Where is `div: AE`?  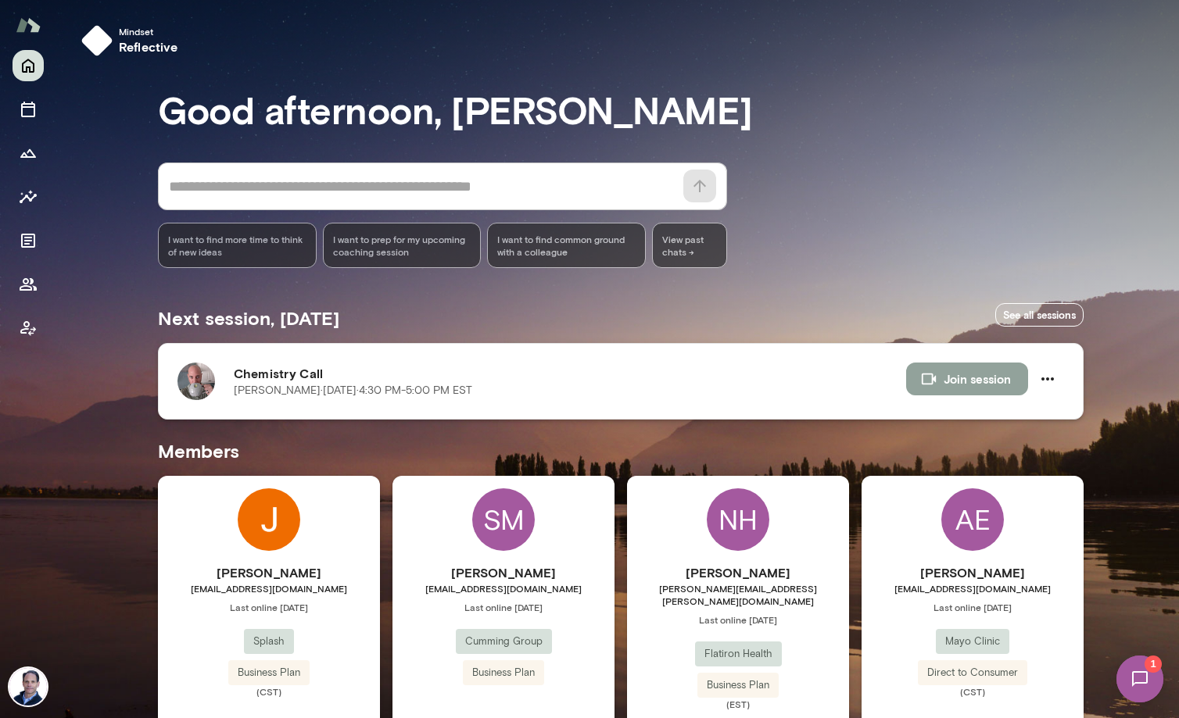
div: AE is located at coordinates (973, 520).